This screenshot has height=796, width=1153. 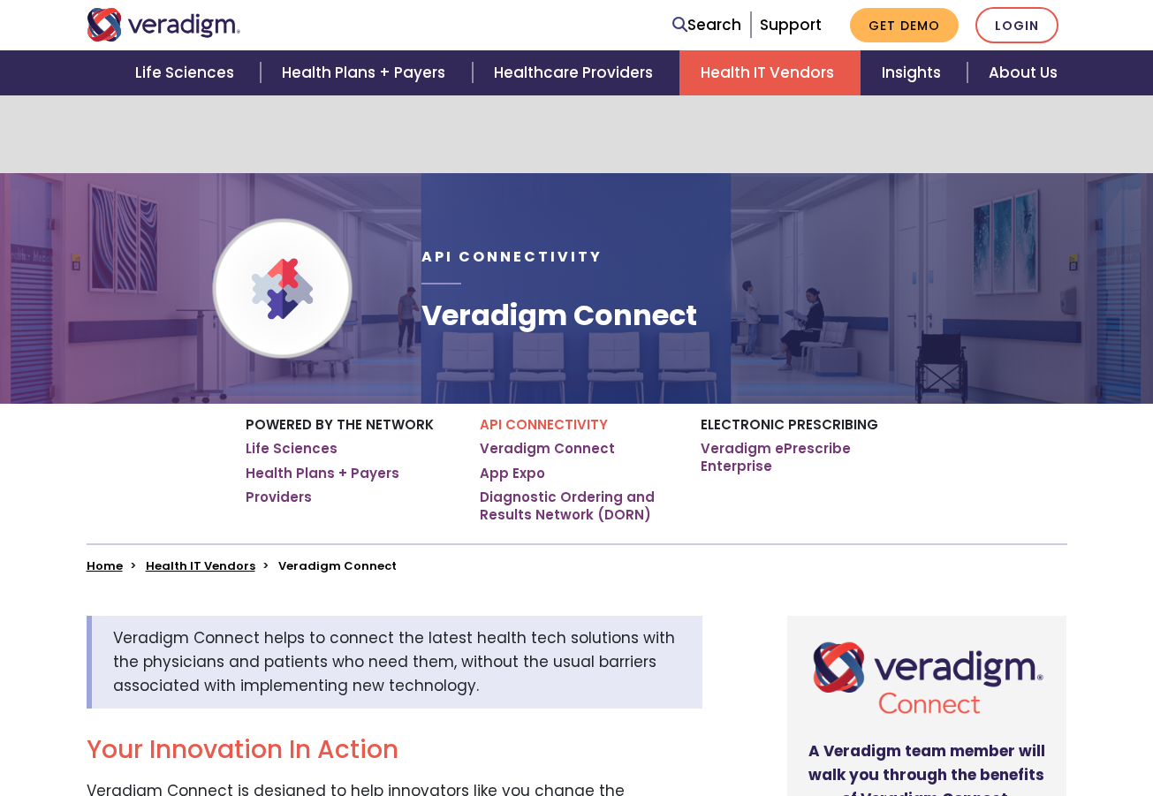 What do you see at coordinates (904, 25) in the screenshot?
I see `a: Get Demo` at bounding box center [904, 25].